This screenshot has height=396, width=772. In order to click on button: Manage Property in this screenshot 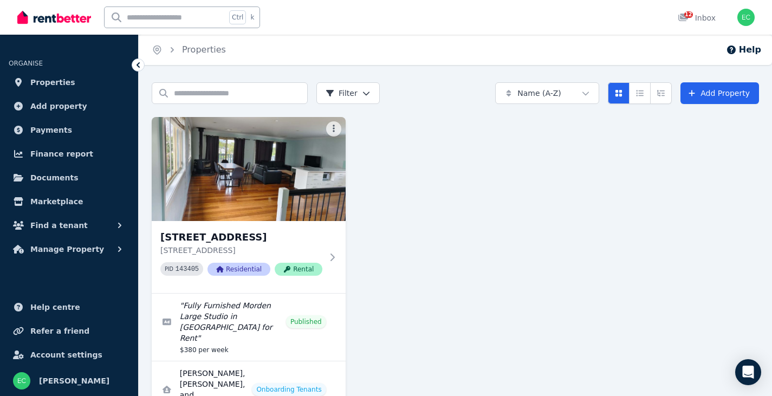, I will do `click(69, 249)`.